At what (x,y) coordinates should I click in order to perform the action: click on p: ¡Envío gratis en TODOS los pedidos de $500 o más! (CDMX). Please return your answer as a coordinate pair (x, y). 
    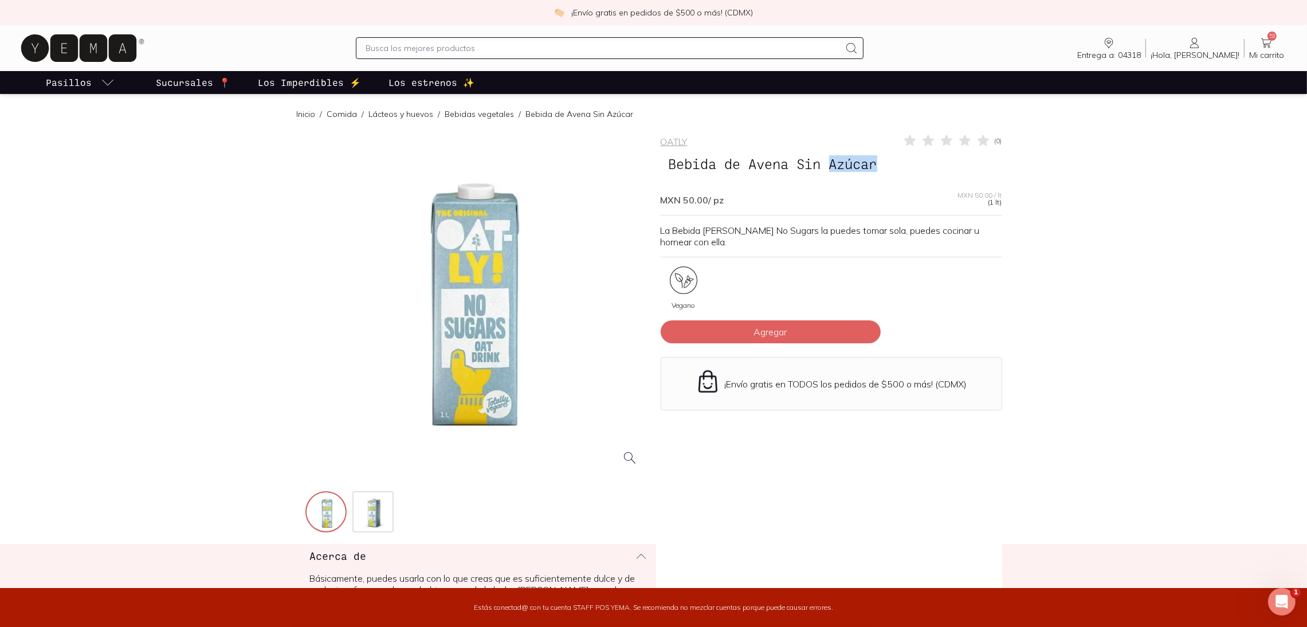
    Looking at the image, I should click on (846, 384).